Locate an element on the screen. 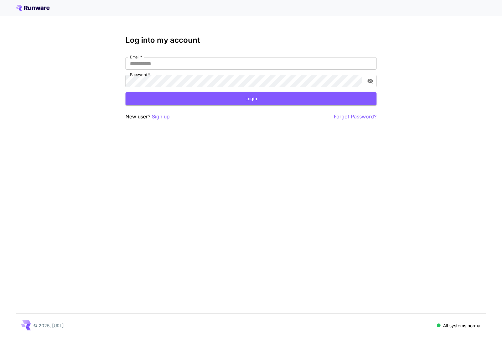 This screenshot has width=502, height=337. button: Forgot Password? is located at coordinates (355, 116).